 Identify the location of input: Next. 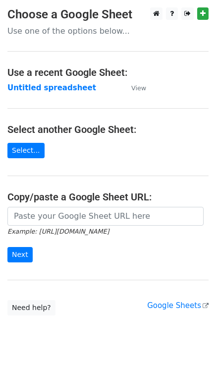
(20, 254).